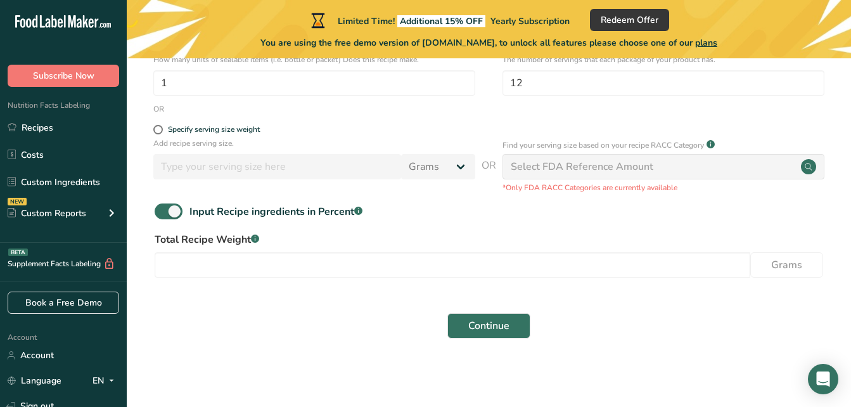 This screenshot has width=851, height=407. Describe the element at coordinates (786, 265) in the screenshot. I see `span: Grams` at that location.